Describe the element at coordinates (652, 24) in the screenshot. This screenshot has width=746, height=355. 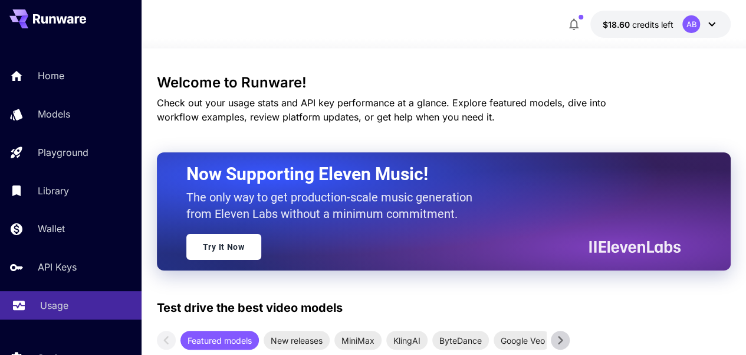
I see `span: credits left` at that location.